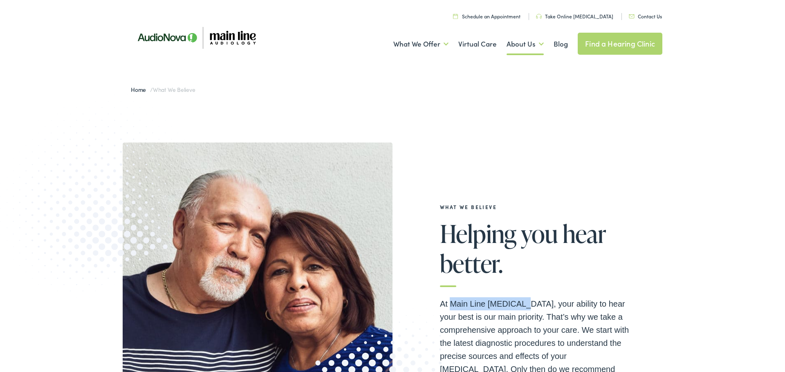  What do you see at coordinates (525, 44) in the screenshot?
I see `a: About Us` at bounding box center [525, 44].